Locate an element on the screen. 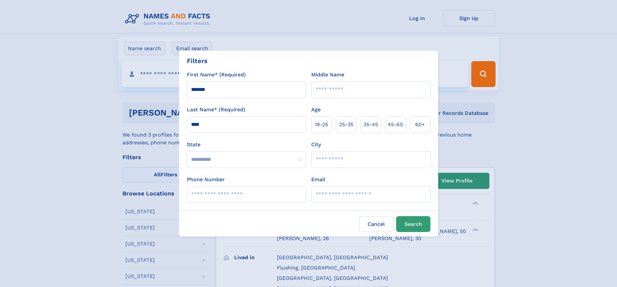 Image resolution: width=617 pixels, height=287 pixels. span: 45‑60 is located at coordinates (395, 125).